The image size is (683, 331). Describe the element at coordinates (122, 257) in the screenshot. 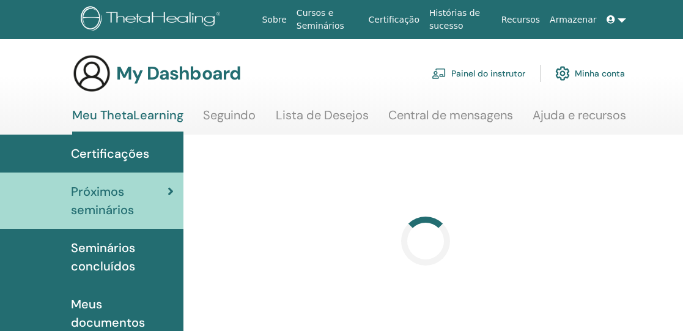

I see `span: Seminários concluídos` at that location.